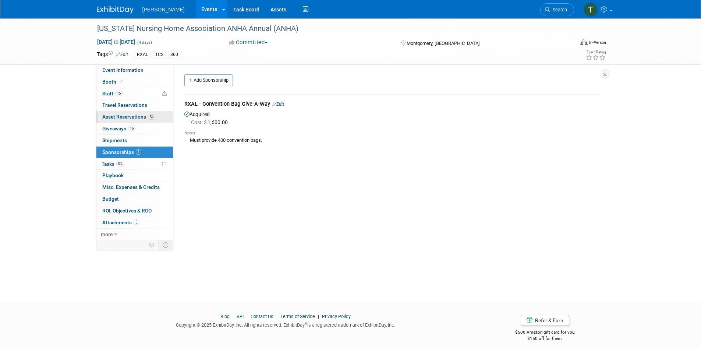  What do you see at coordinates (262, 316) in the screenshot?
I see `a: Contact Us` at bounding box center [262, 316].